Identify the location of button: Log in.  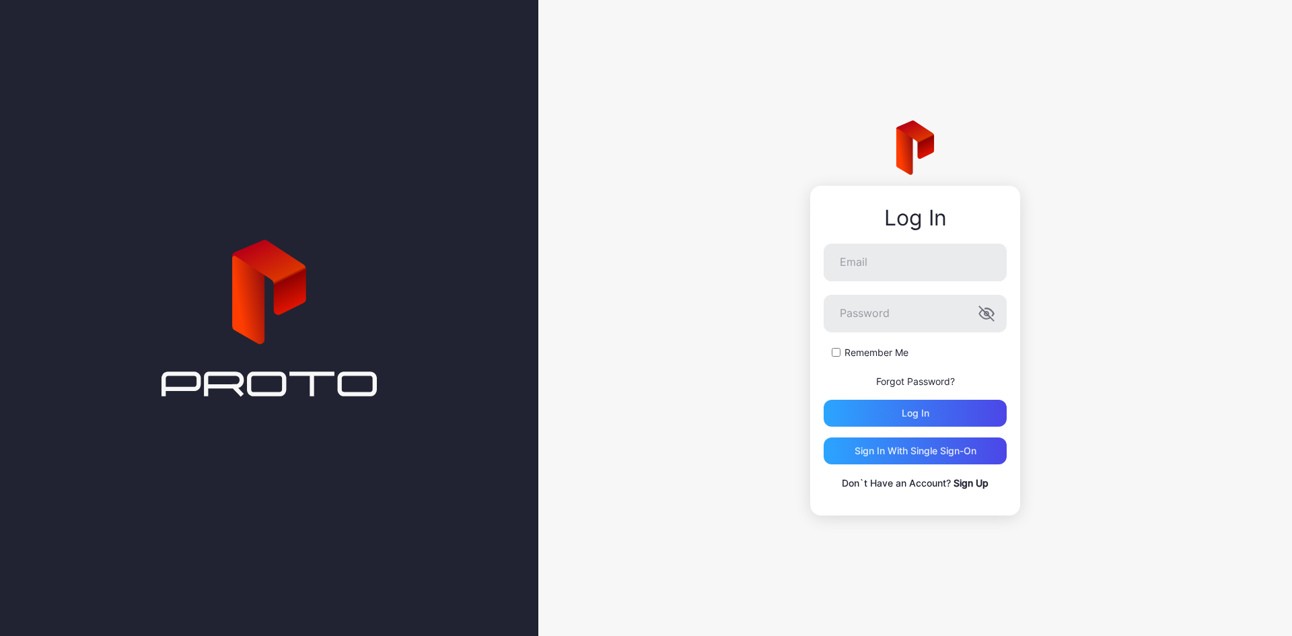
(915, 413).